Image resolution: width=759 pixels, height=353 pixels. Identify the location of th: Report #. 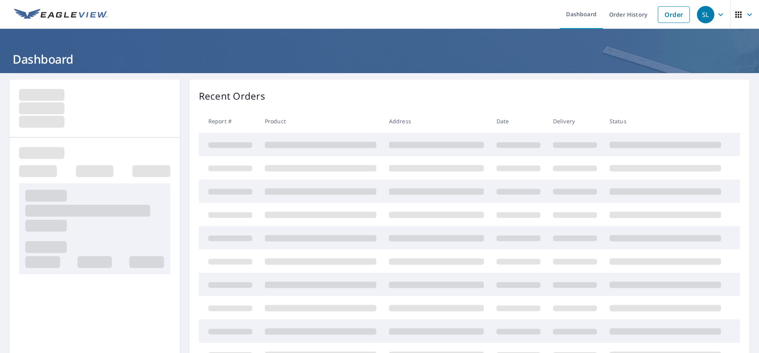
(228, 121).